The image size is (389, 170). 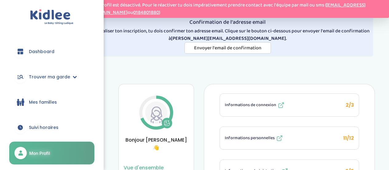 I want to click on li: 2/3, so click(x=290, y=105).